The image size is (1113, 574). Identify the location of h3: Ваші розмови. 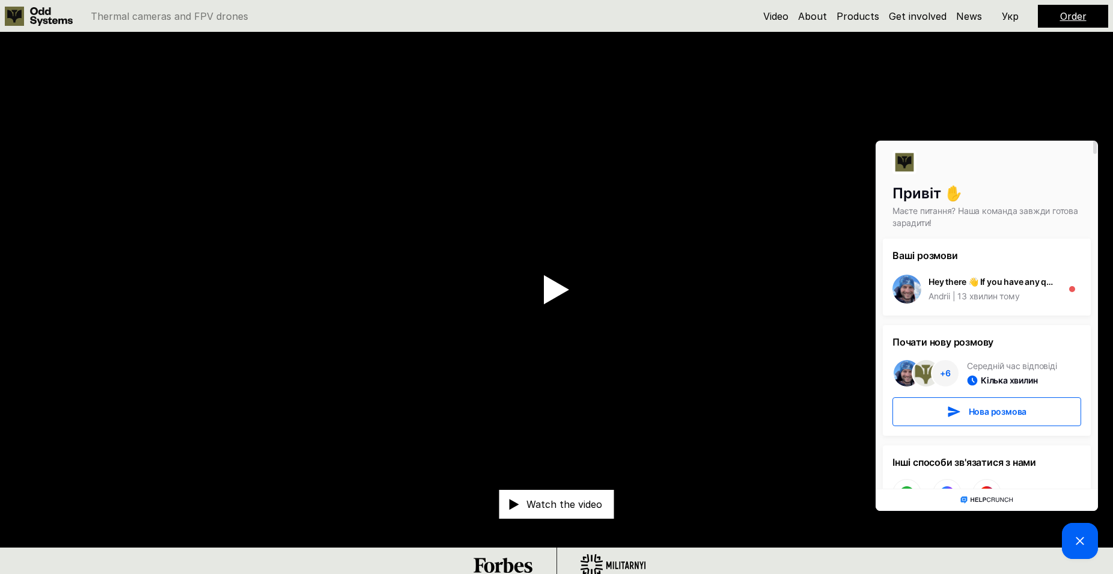
(987, 255).